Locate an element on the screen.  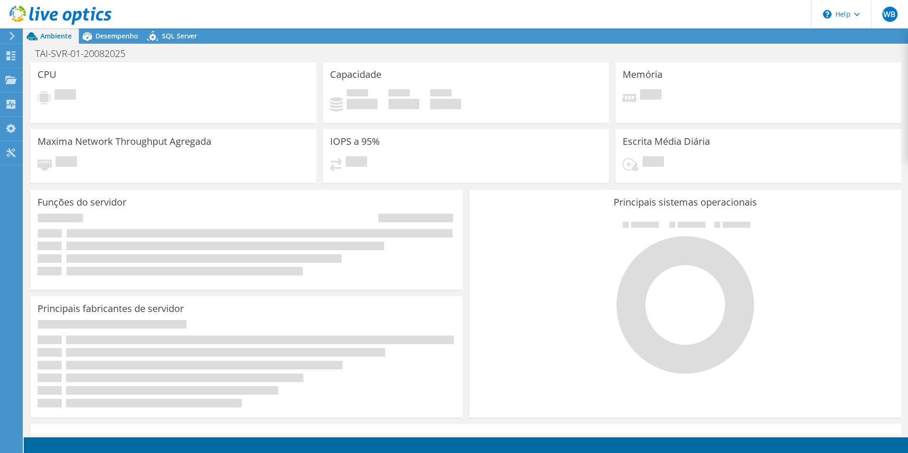
h1: TAI-SVR-01-20082025 is located at coordinates (85, 54).